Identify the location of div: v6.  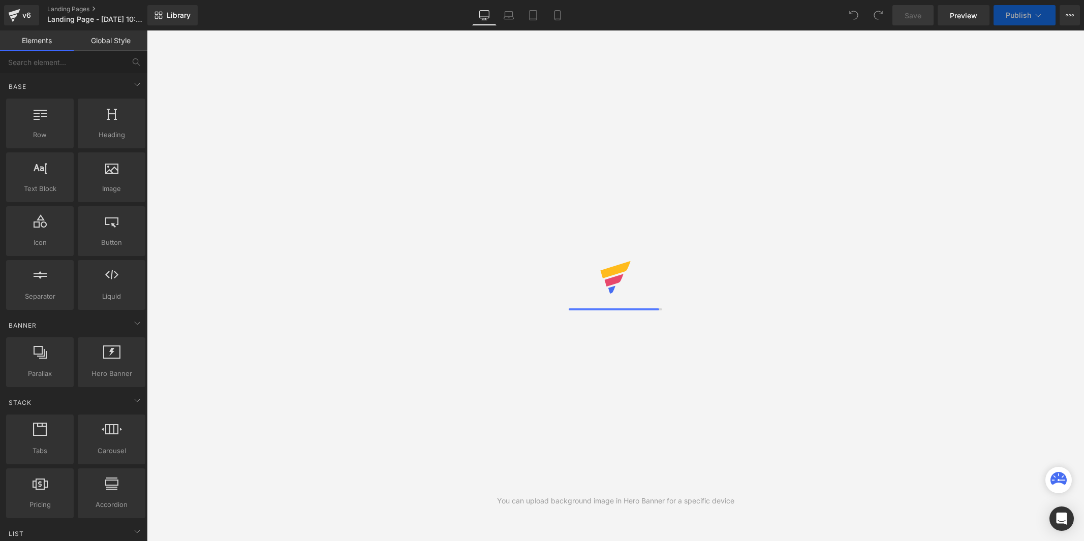
(26, 15).